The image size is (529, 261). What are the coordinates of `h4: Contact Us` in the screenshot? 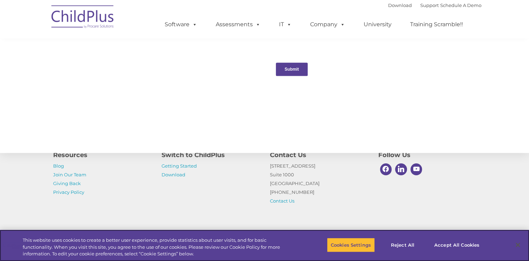 It's located at (319, 155).